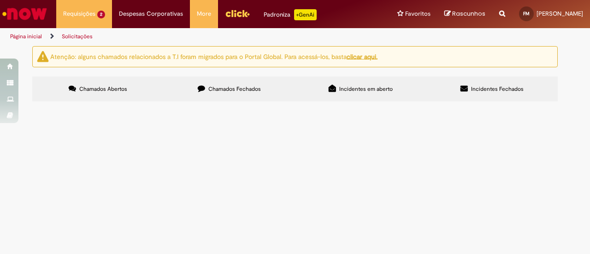 The width and height of the screenshot is (590, 254). What do you see at coordinates (196, 36) in the screenshot?
I see `ul: Trilhas de página` at bounding box center [196, 36].